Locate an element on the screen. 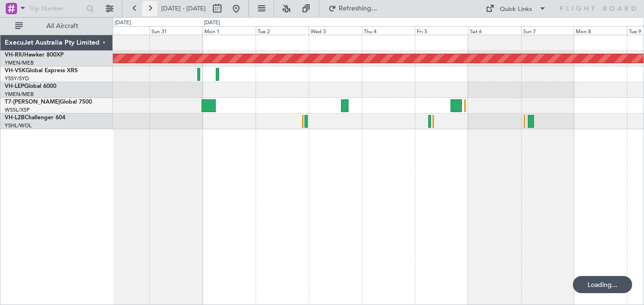 This screenshot has height=305, width=644. a: VH-VSKGlobal Express XRS is located at coordinates (41, 71).